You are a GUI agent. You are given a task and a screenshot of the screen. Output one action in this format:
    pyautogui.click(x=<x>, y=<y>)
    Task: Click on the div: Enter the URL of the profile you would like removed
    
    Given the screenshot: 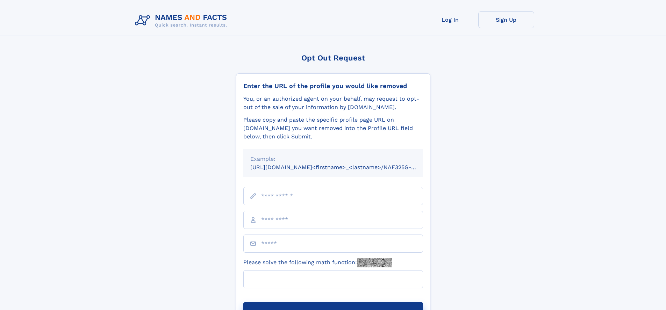 What is the action you would take?
    pyautogui.click(x=333, y=86)
    